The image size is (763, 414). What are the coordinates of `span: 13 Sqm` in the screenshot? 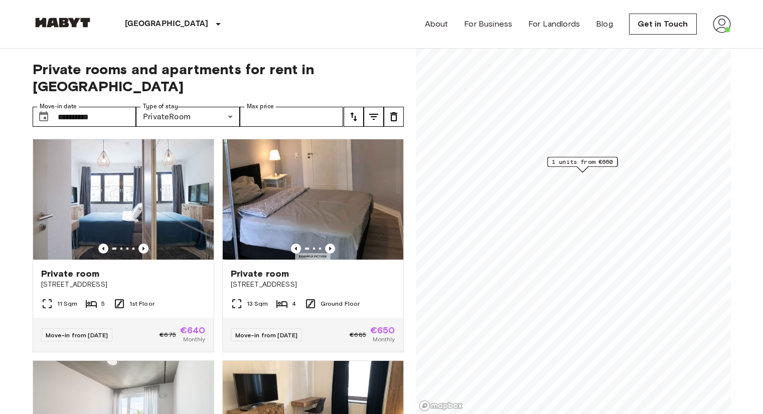 It's located at (257, 304).